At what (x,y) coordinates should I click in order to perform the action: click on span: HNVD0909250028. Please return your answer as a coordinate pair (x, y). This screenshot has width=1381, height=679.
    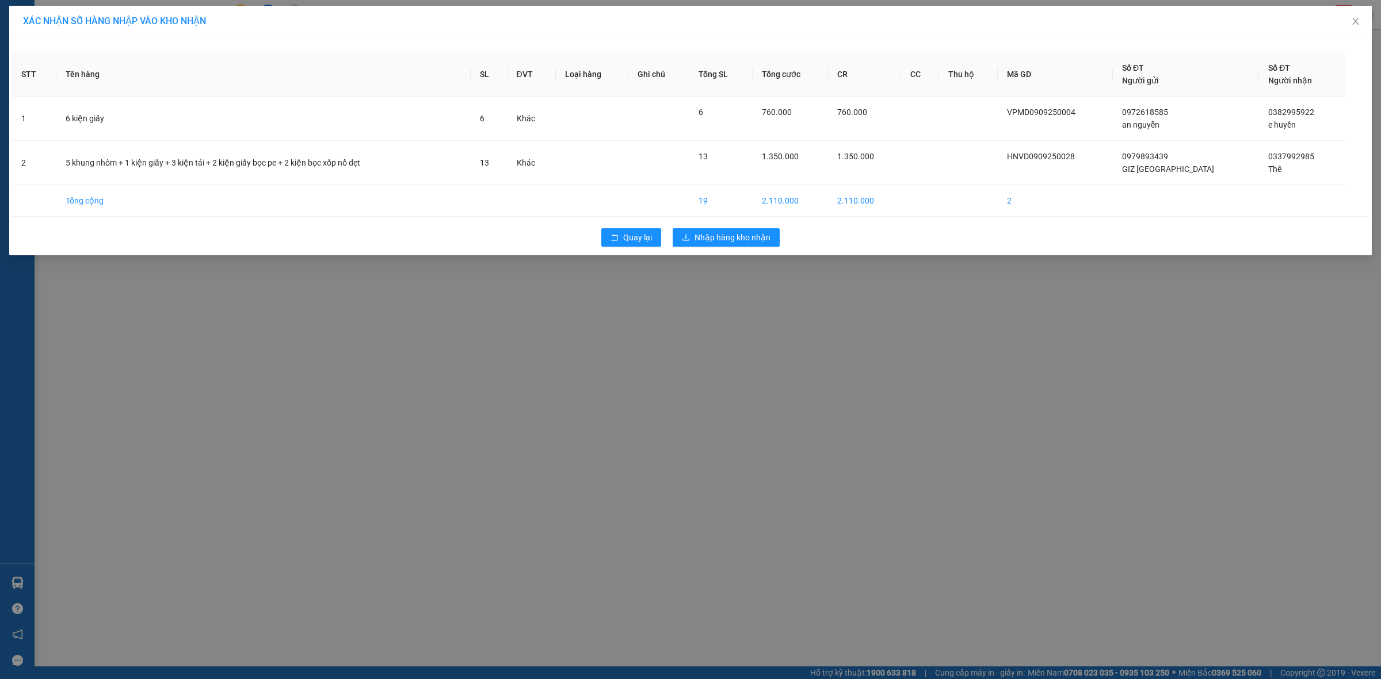
    Looking at the image, I should click on (1041, 156).